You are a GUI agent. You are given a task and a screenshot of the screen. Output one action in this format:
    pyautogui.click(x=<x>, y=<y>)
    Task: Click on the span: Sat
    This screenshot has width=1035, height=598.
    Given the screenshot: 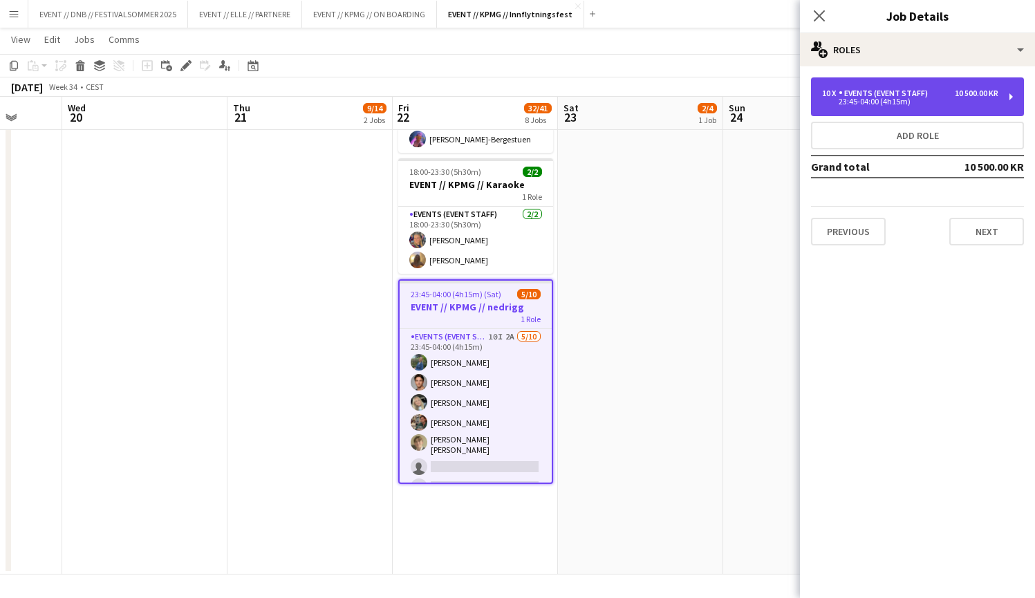 What is the action you would take?
    pyautogui.click(x=571, y=108)
    